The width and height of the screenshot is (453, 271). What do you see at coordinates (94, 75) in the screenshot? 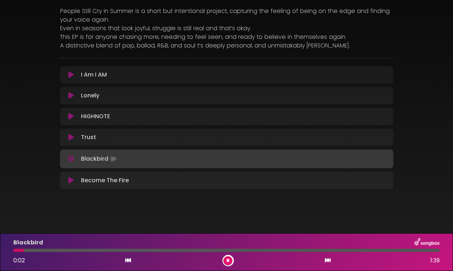
I see `p: I Am I AM` at bounding box center [94, 75].